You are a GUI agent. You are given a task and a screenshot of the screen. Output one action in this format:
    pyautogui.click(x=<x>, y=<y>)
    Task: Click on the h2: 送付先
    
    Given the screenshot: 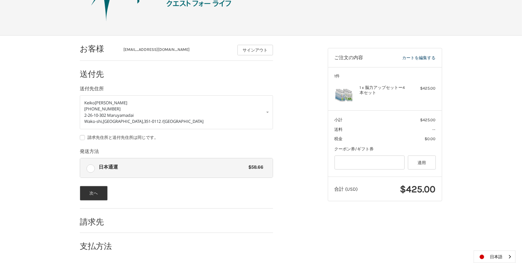 What is the action you would take?
    pyautogui.click(x=98, y=74)
    